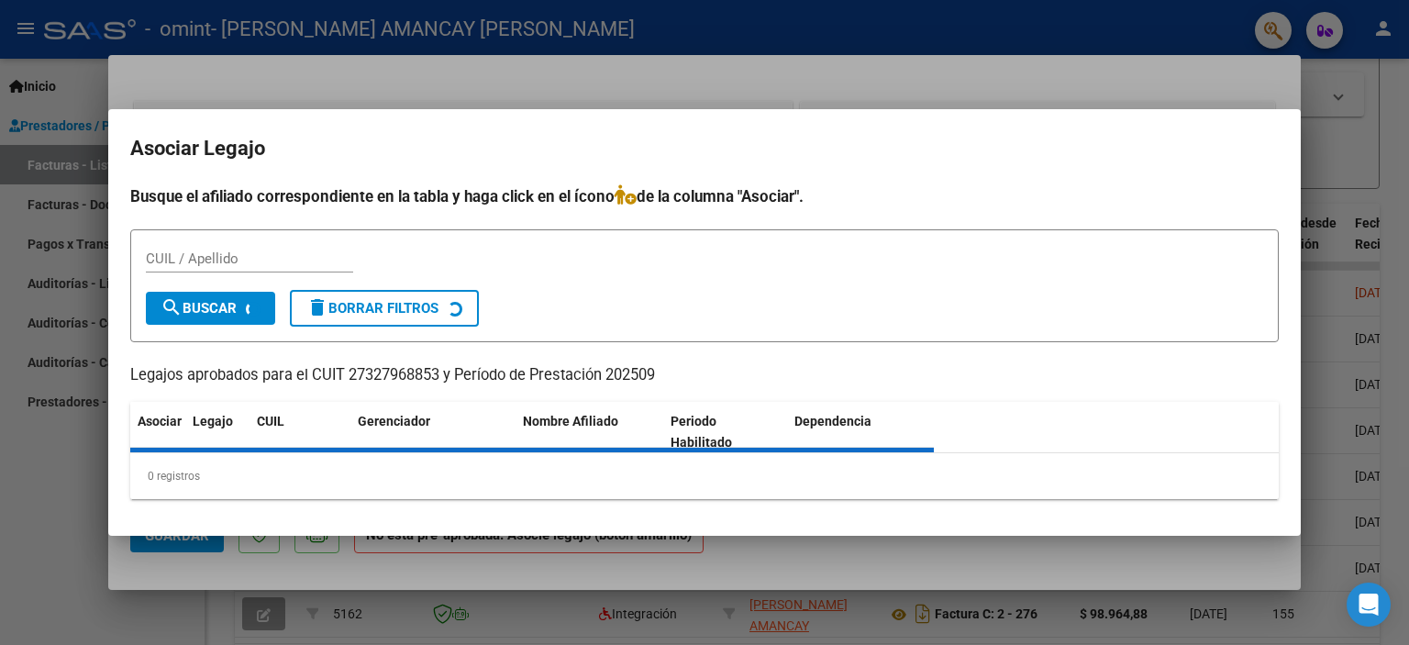 This screenshot has width=1409, height=645. Describe the element at coordinates (213, 421) in the screenshot. I see `span: Legajo` at that location.